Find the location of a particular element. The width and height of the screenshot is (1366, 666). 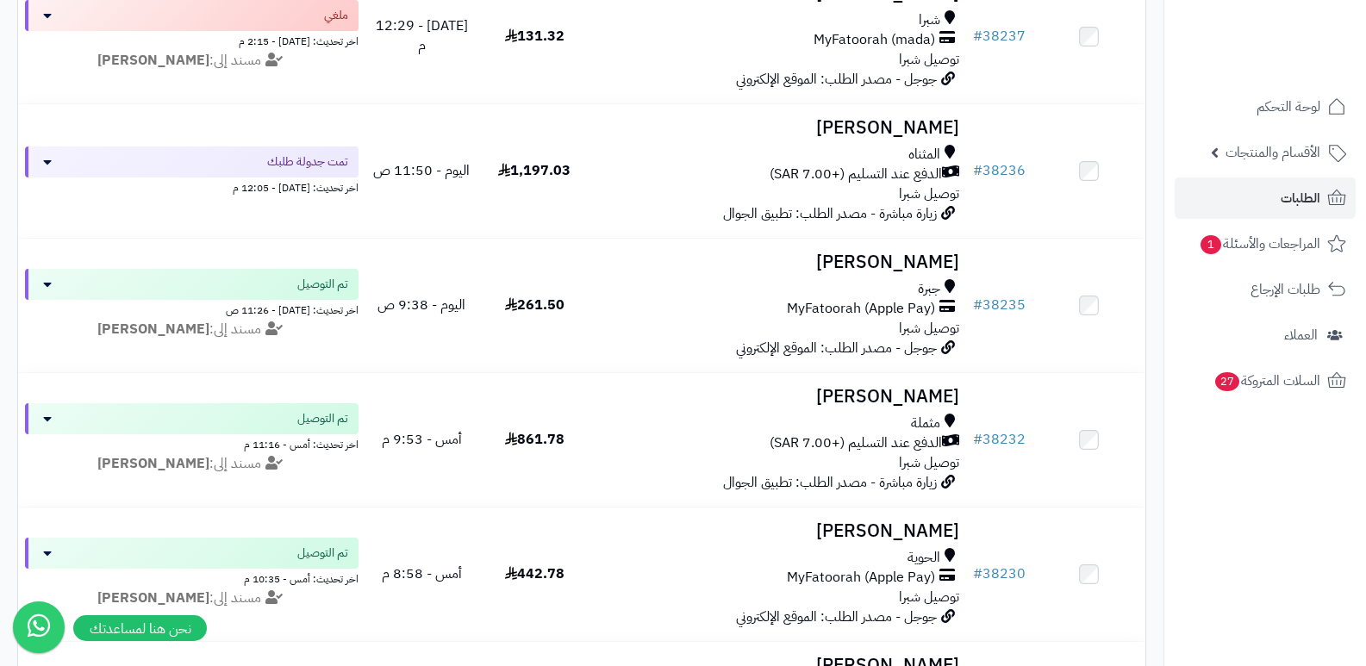

span: ملغي is located at coordinates (336, 16).